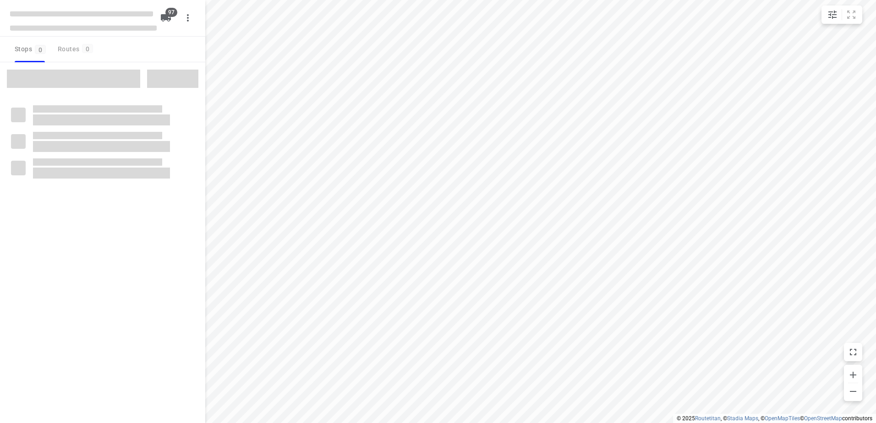 Image resolution: width=876 pixels, height=423 pixels. Describe the element at coordinates (775, 419) in the screenshot. I see `li: © 2025 , © , © © contributors` at that location.